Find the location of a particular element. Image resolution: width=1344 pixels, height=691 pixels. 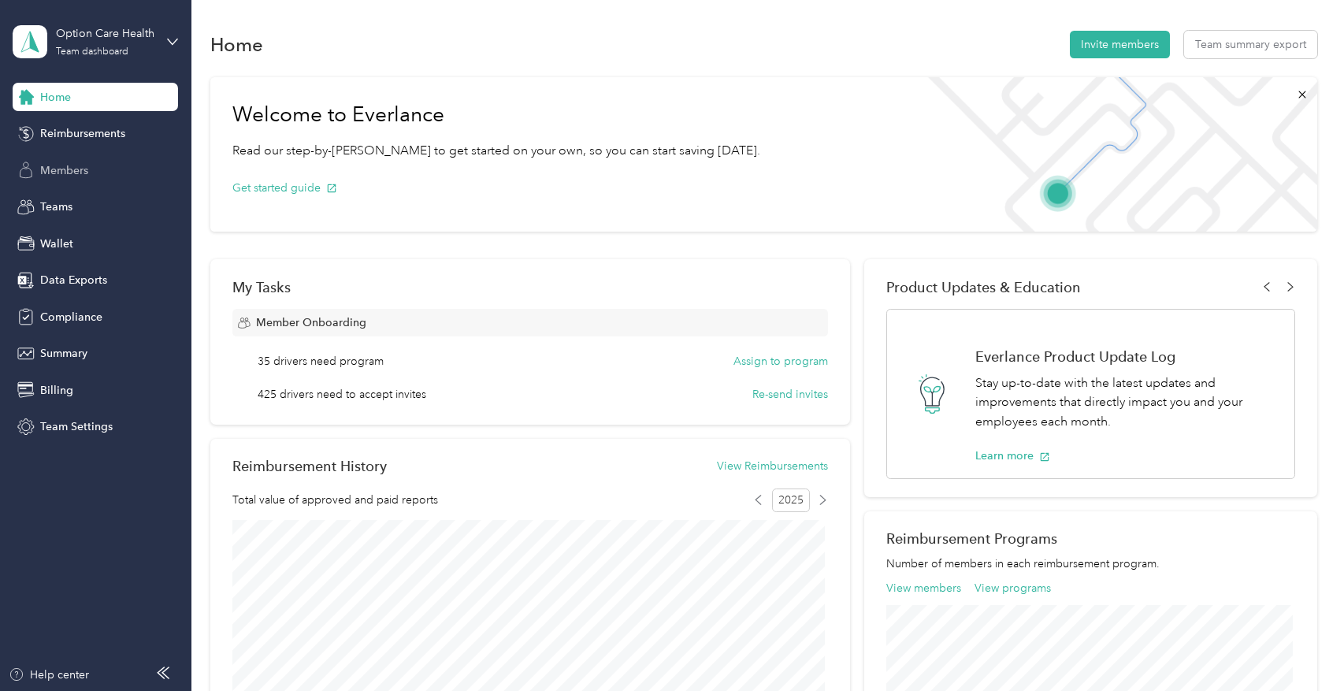

button: Re-send invites is located at coordinates (790, 394).